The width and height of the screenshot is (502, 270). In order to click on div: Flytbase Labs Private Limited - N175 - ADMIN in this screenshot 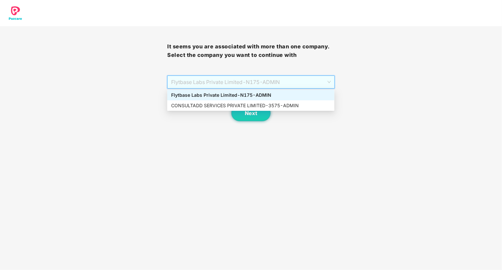, I will do `click(251, 95)`.